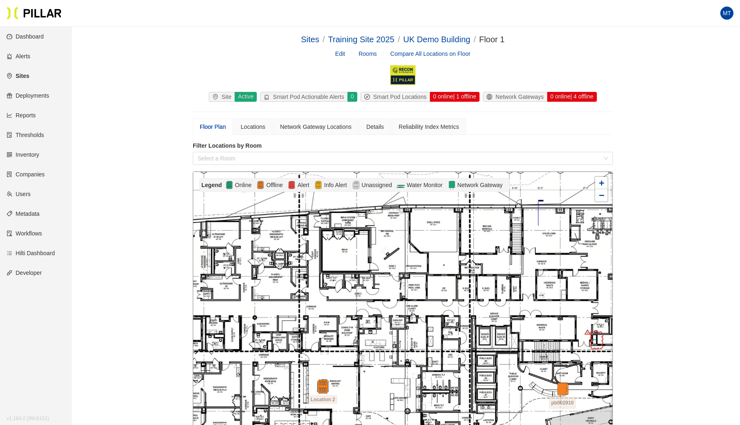 The image size is (740, 425). I want to click on a: Edit, so click(340, 54).